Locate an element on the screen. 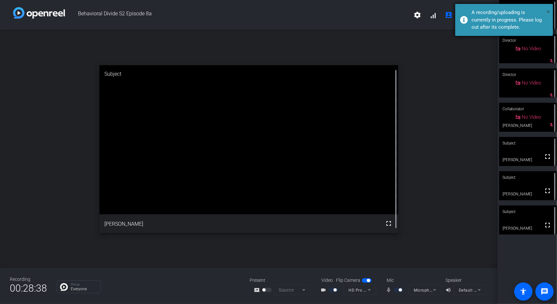 The width and height of the screenshot is (557, 304). div: A recording/uploading is currently in progress. Please log out after its complete. is located at coordinates (509, 20).